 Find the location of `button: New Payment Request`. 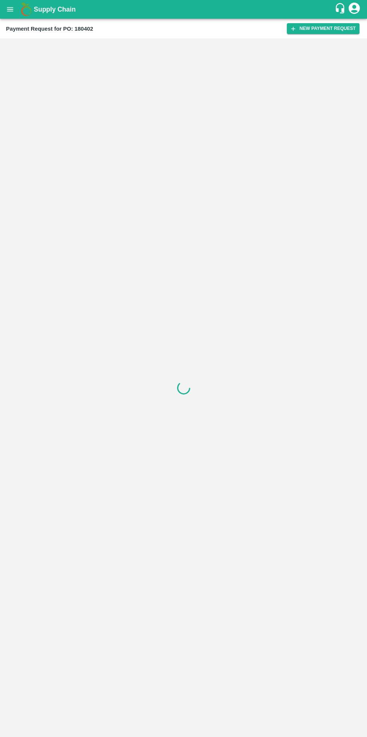

button: New Payment Request is located at coordinates (323, 28).